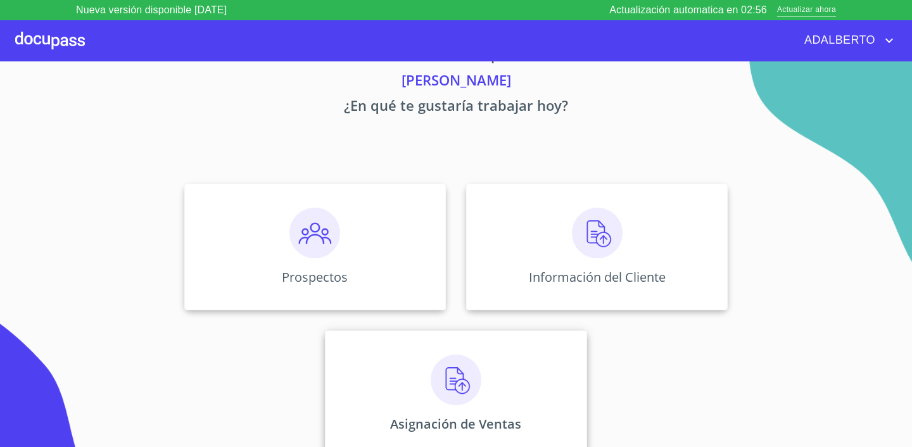 This screenshot has width=912, height=447. Describe the element at coordinates (315, 277) in the screenshot. I see `p: Prospectos` at that location.